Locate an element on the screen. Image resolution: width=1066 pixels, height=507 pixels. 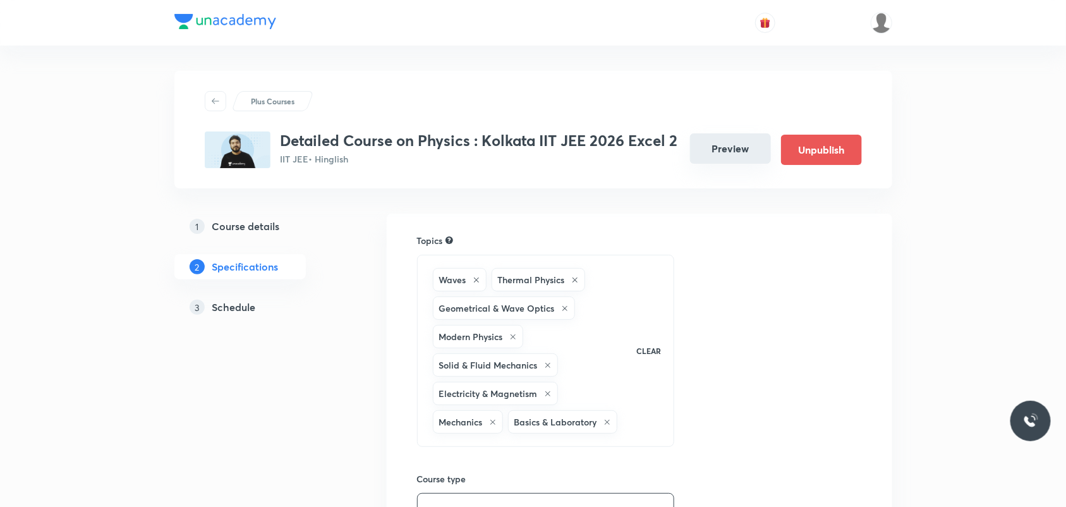
h3: Detailed Course on Physics : Kolkata IIT JEE 2026 Excel 2 is located at coordinates (479, 140).